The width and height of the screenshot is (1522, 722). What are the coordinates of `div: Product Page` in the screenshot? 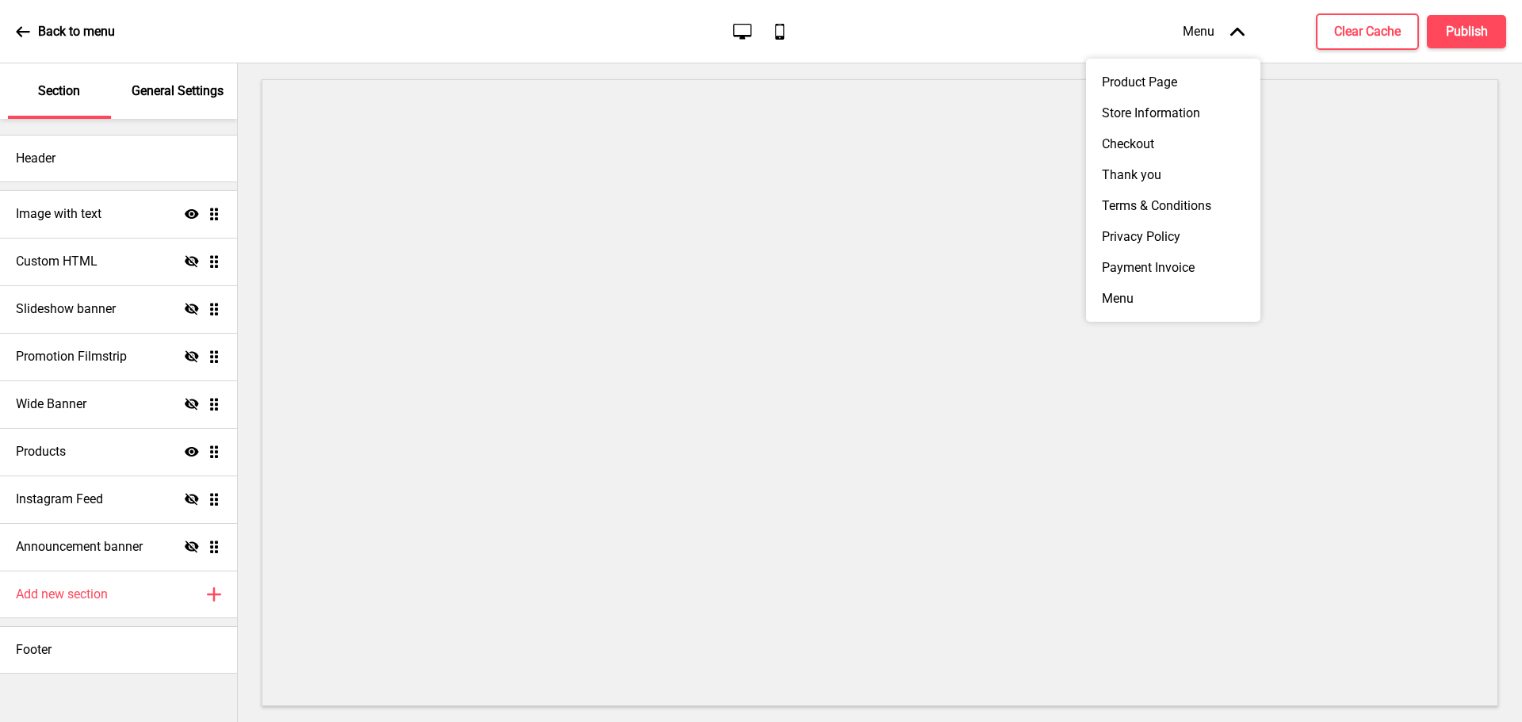 It's located at (1173, 82).